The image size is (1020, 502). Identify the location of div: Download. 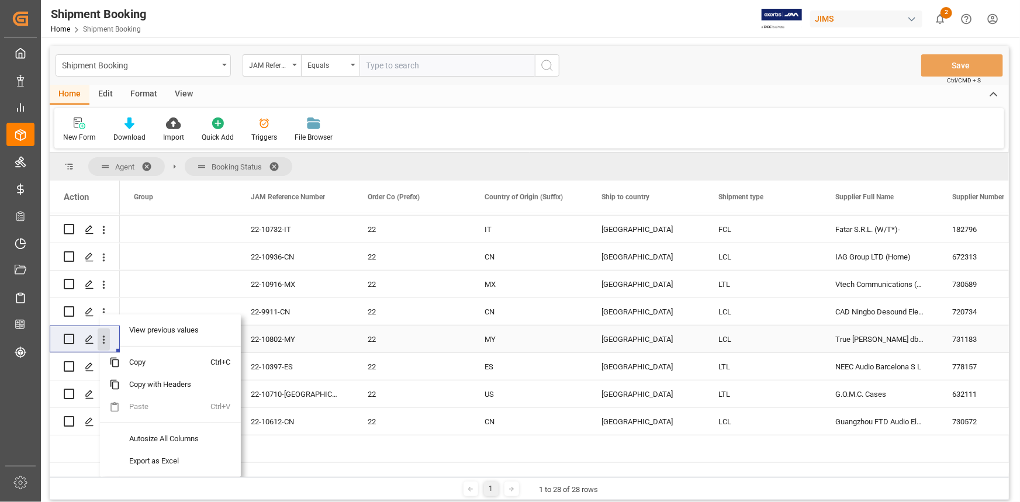
(129, 137).